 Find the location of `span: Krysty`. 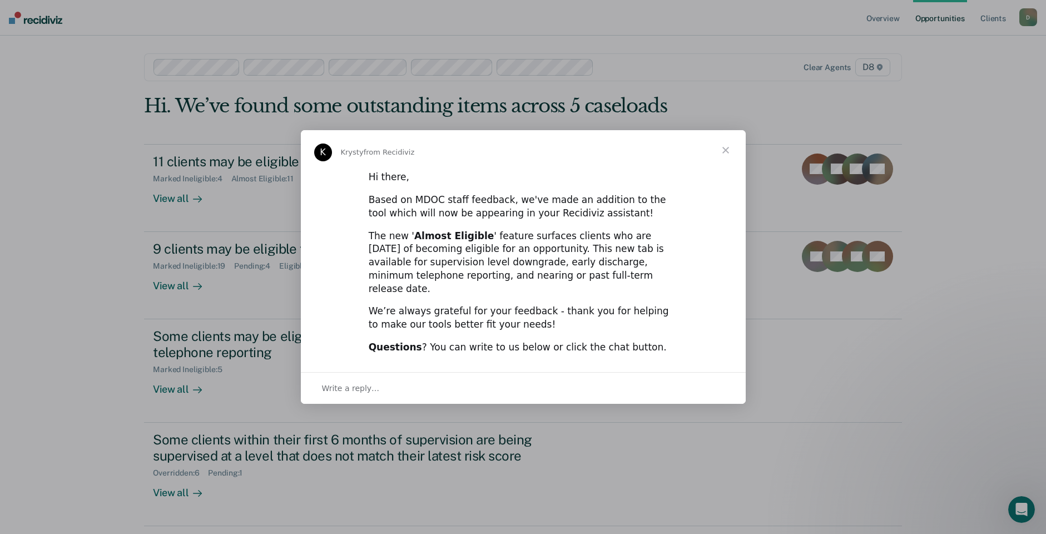

span: Krysty is located at coordinates (352, 152).